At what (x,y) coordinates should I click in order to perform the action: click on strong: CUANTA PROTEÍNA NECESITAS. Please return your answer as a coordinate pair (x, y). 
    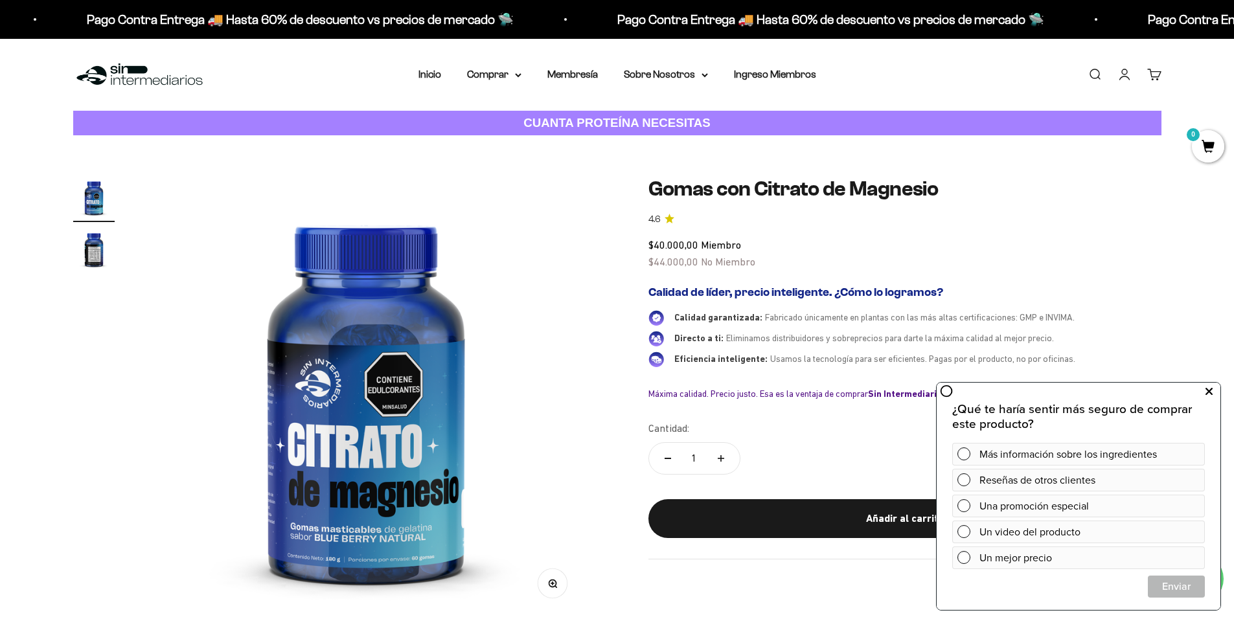
    Looking at the image, I should click on (617, 122).